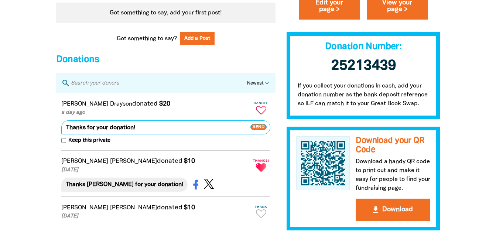 This screenshot has width=496, height=240. Describe the element at coordinates (363, 47) in the screenshot. I see `span: Donation Number:` at that location.